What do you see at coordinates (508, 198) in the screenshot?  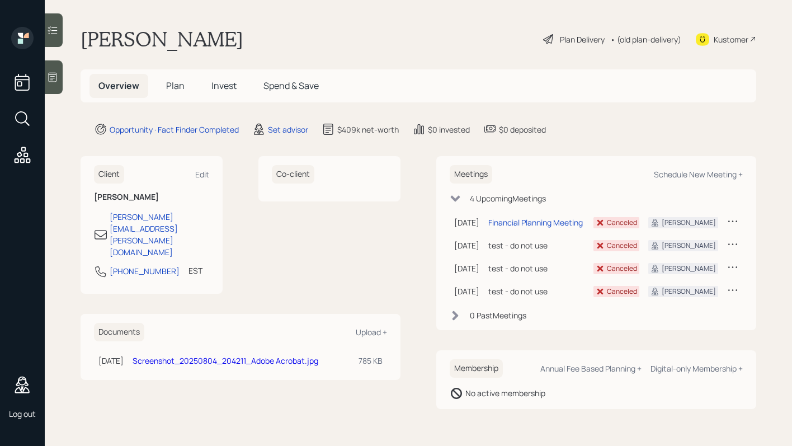 I see `div: 4 Upcoming Meeting s` at bounding box center [508, 198].